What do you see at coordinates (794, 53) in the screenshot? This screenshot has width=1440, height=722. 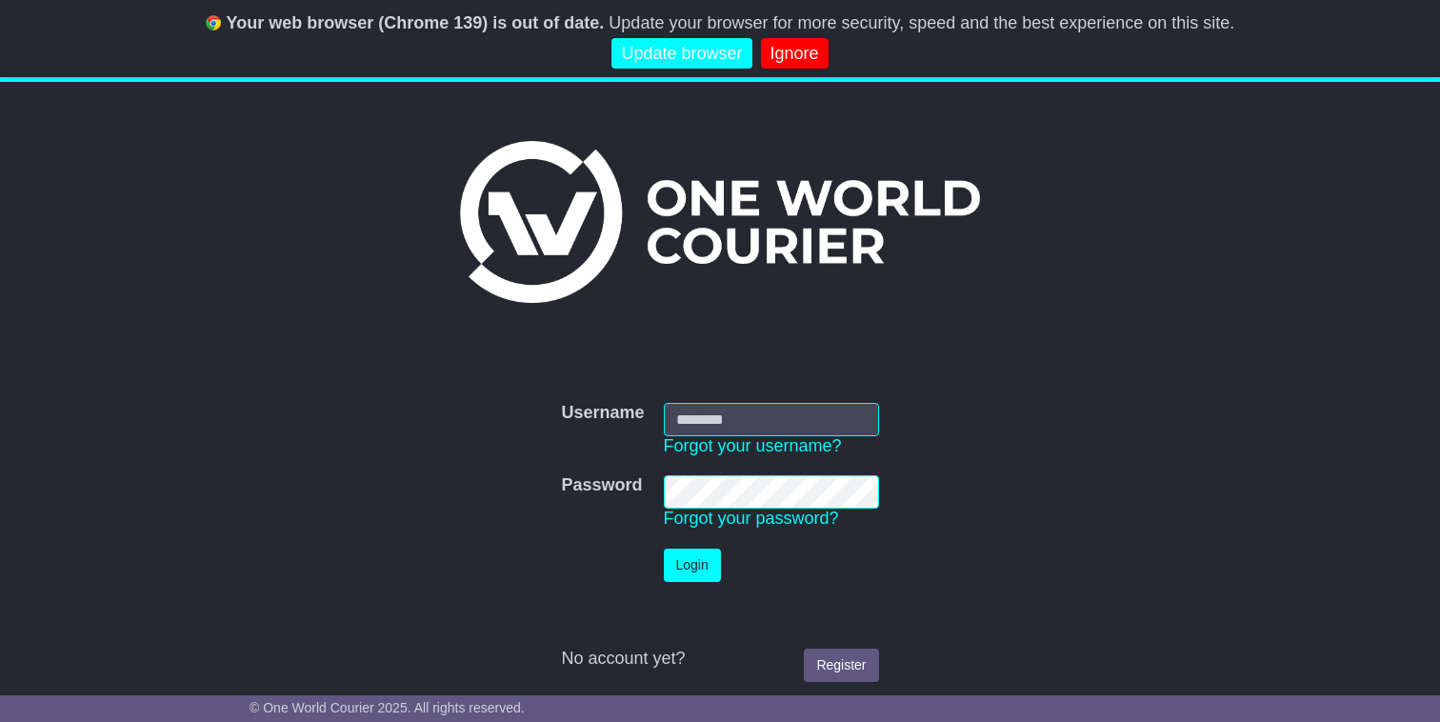 I see `a: Ignore` at bounding box center [794, 53].